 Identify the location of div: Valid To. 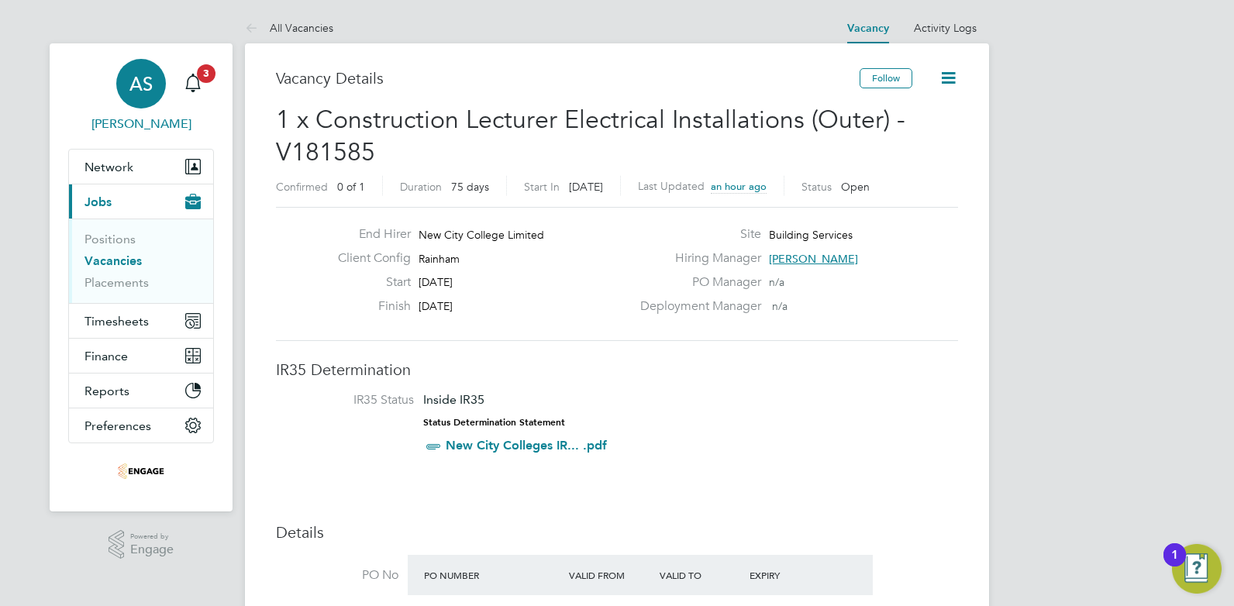
(701, 575).